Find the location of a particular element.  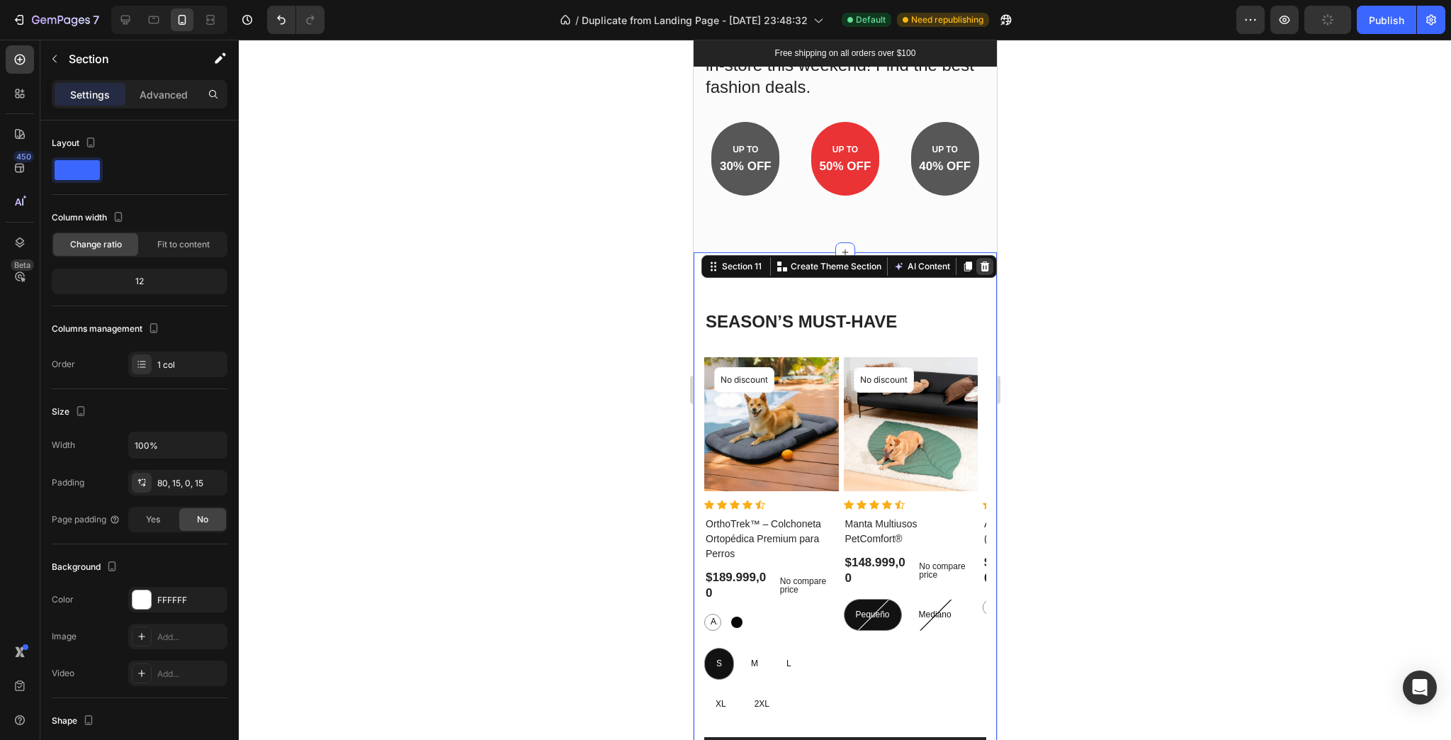

span: Need republishing is located at coordinates (947, 20).